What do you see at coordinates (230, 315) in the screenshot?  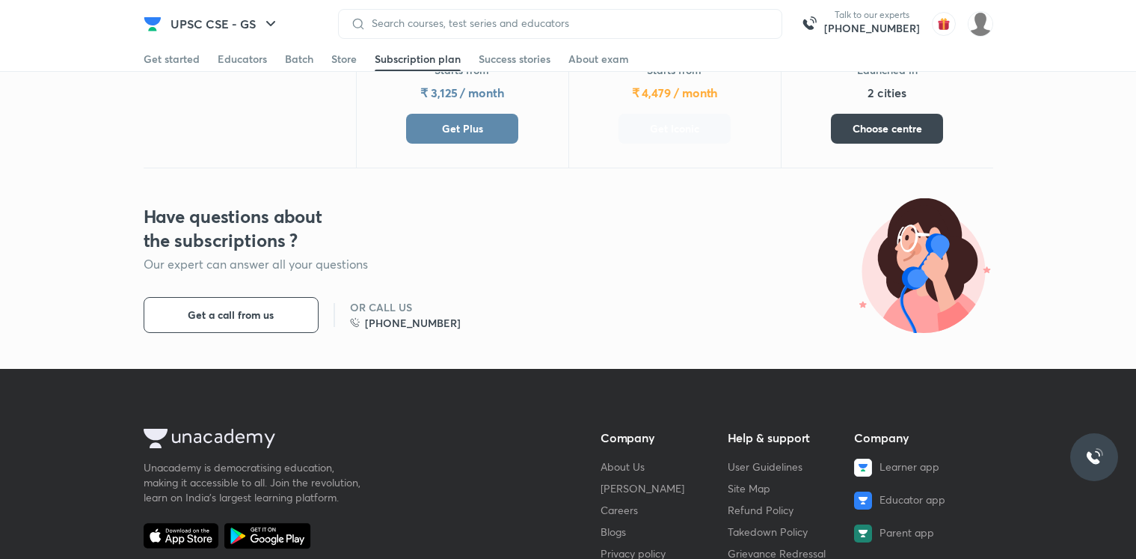 I see `span: Get a call from us` at bounding box center [230, 315].